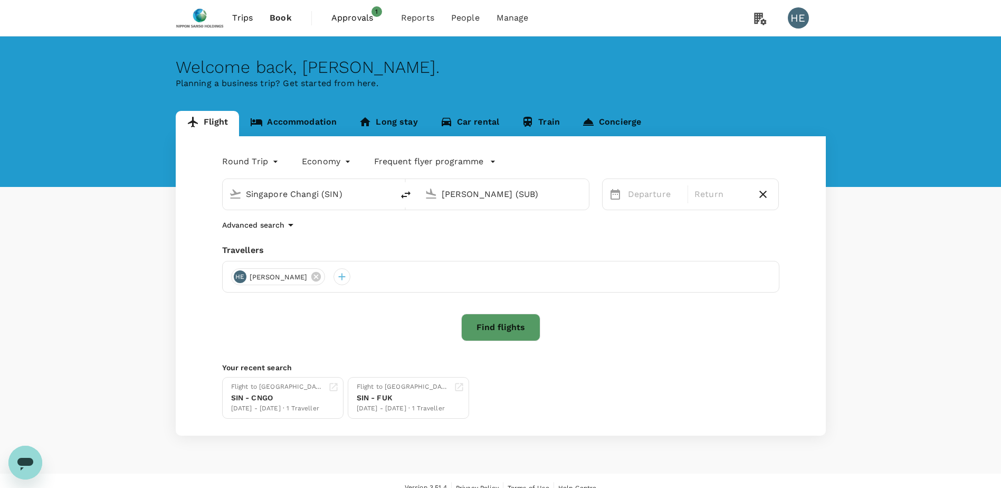 This screenshot has width=1001, height=488. What do you see at coordinates (466, 18) in the screenshot?
I see `span: People` at bounding box center [466, 18].